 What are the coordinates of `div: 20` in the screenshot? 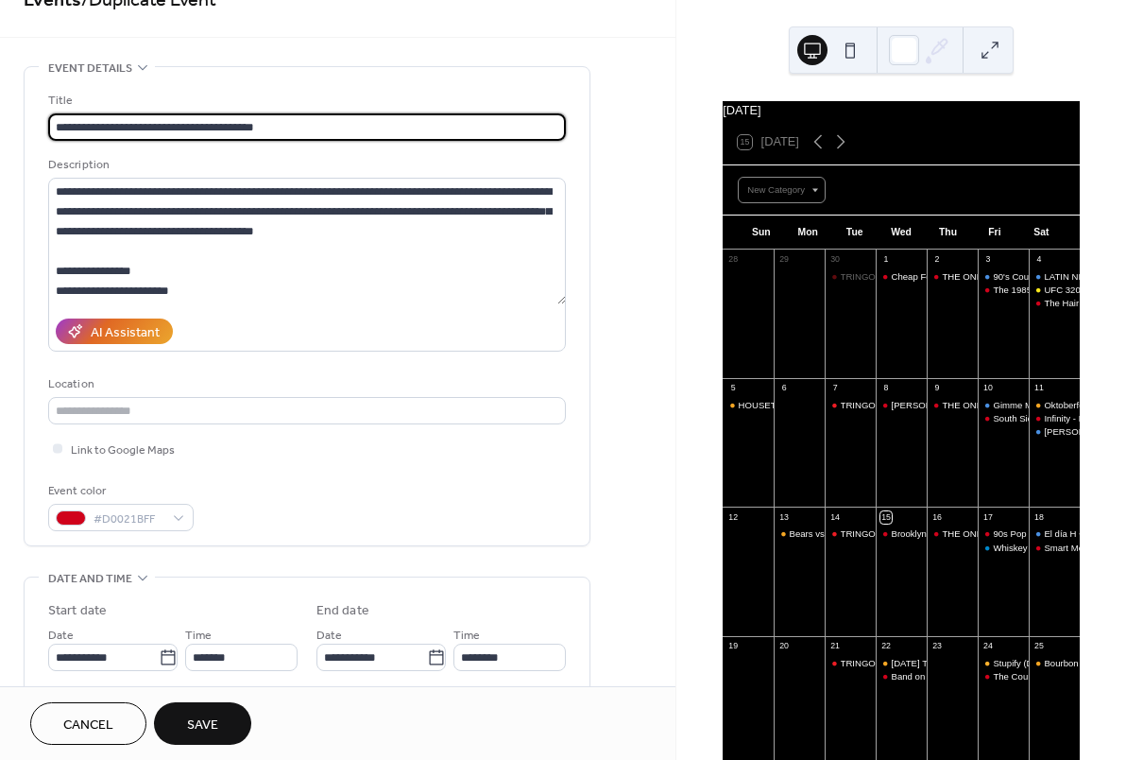 It's located at (784, 645).